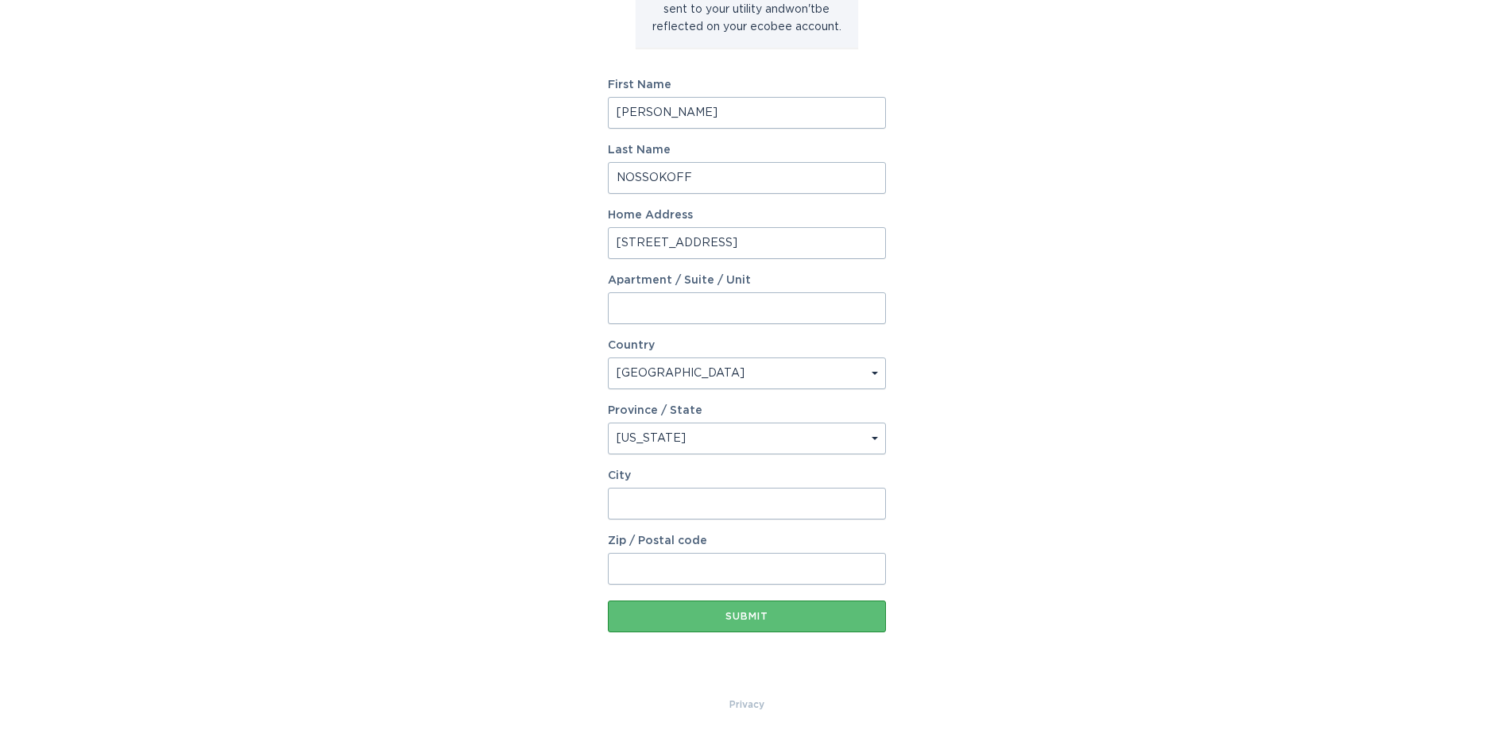 The height and width of the screenshot is (730, 1493). What do you see at coordinates (747, 150) in the screenshot?
I see `label: Last Name` at bounding box center [747, 150].